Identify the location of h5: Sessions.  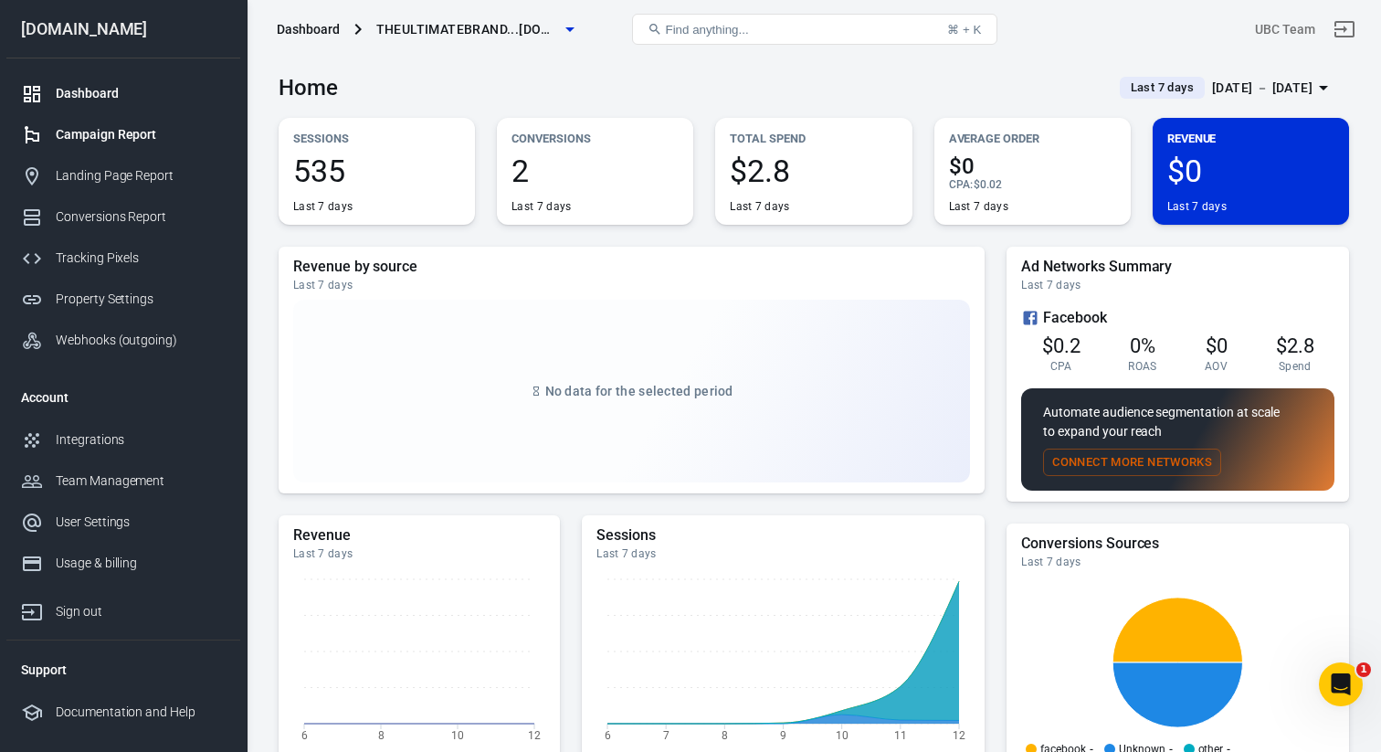
(783, 535).